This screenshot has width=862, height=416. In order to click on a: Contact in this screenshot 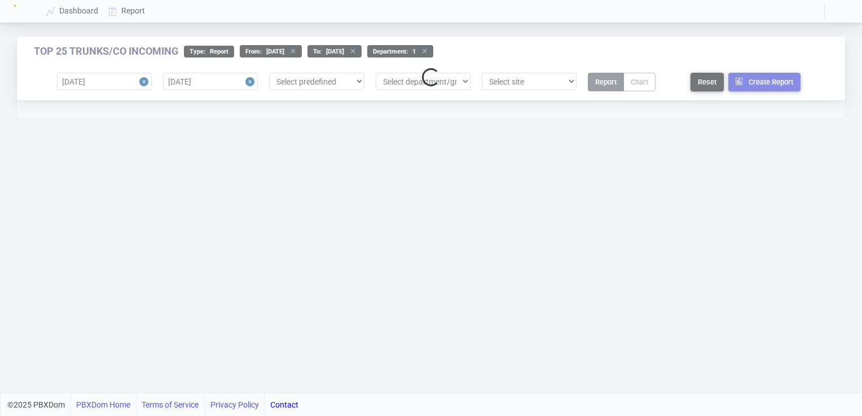, I will do `click(284, 405)`.